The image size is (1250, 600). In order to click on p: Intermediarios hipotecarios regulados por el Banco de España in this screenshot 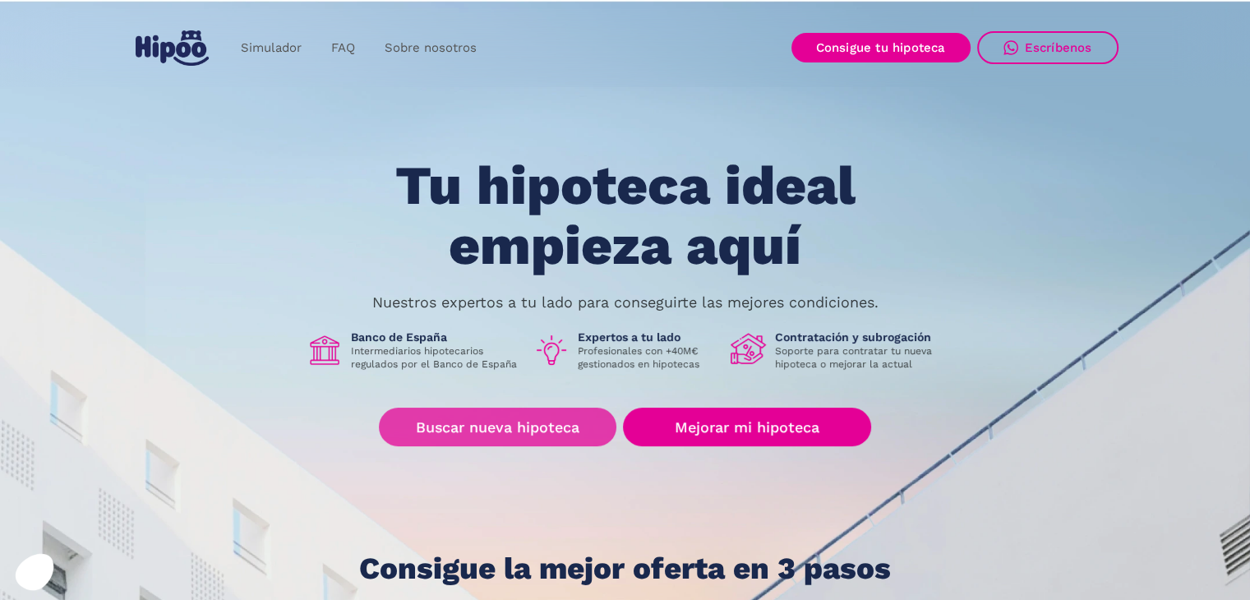, I will do `click(436, 358)`.